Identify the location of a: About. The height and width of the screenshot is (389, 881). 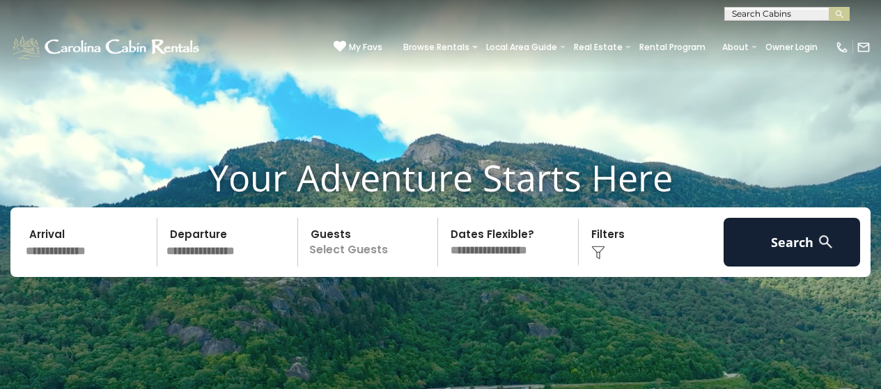
(736, 47).